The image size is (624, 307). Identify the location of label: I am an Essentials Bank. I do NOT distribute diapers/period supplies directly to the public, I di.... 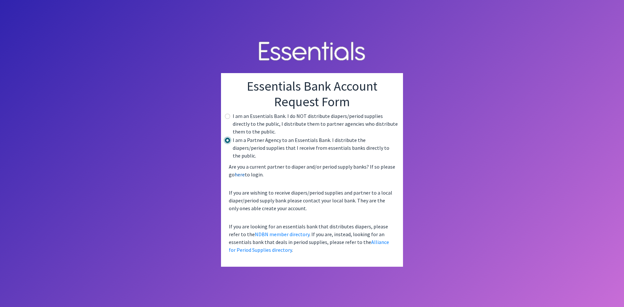
(315, 124).